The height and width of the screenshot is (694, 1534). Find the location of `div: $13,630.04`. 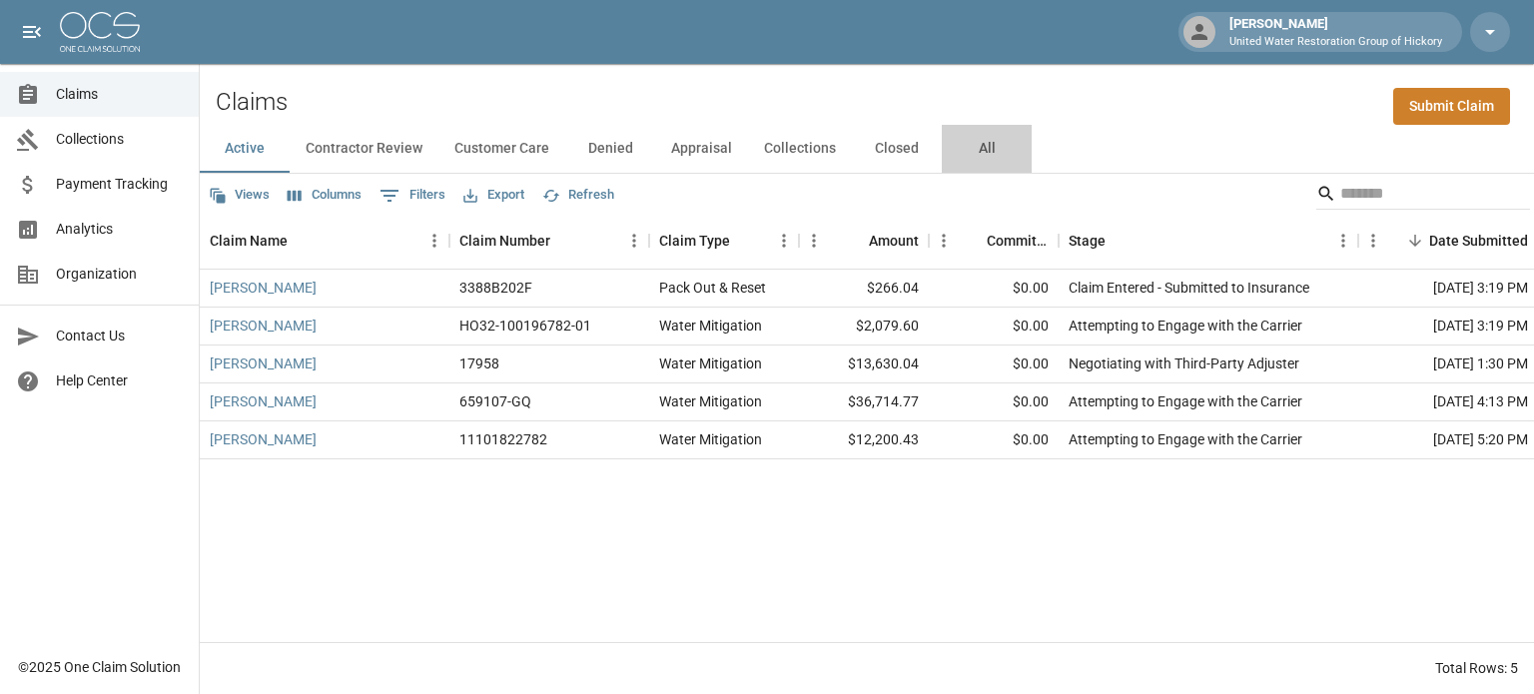

div: $13,630.04 is located at coordinates (864, 365).